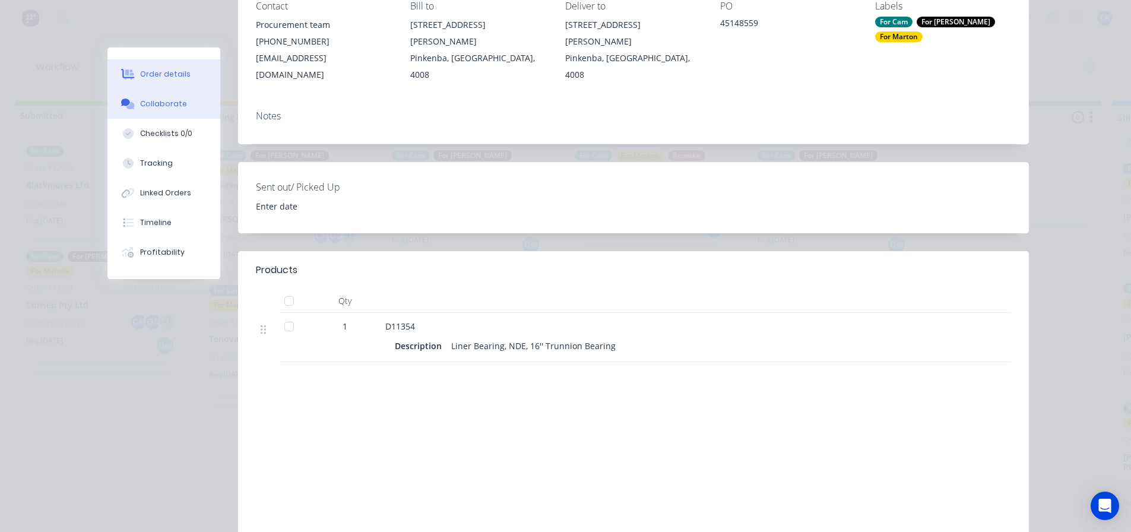 The width and height of the screenshot is (1131, 532). I want to click on div: Tracking, so click(156, 163).